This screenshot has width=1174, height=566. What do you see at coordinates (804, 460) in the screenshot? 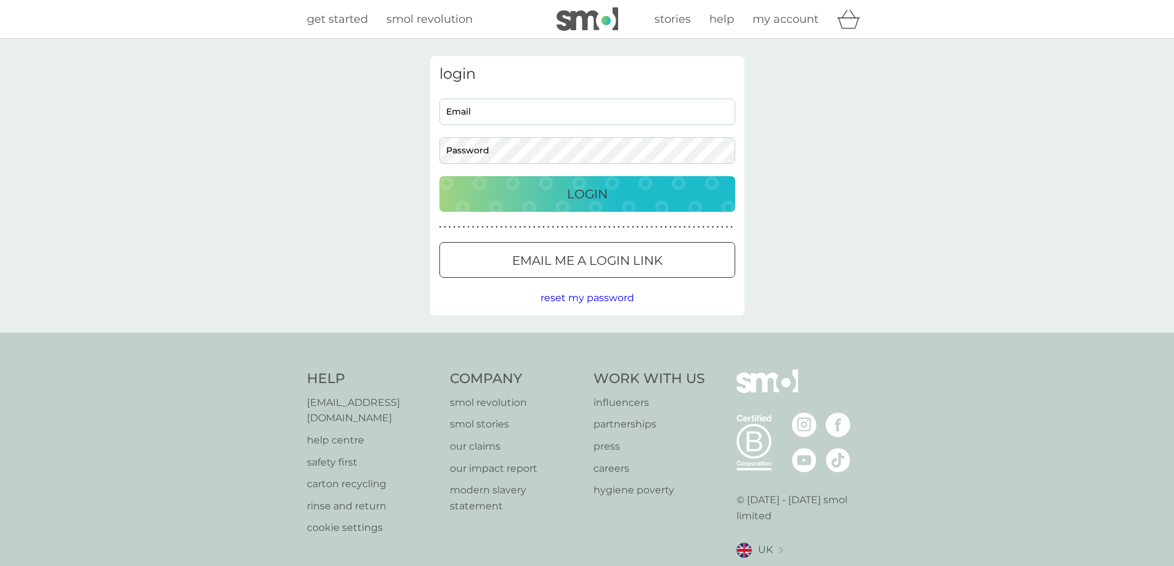
I see `img: visit the smol Youtube page` at bounding box center [804, 460].